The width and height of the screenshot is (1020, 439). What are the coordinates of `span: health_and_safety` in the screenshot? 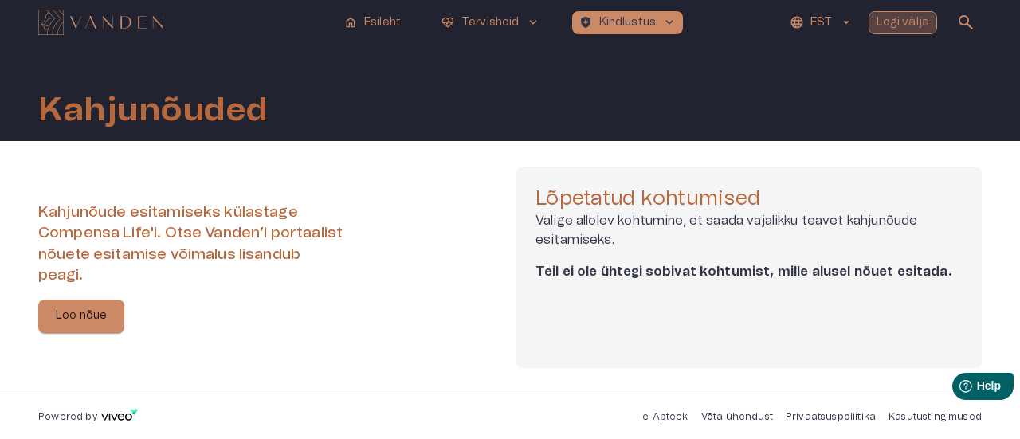 It's located at (586, 22).